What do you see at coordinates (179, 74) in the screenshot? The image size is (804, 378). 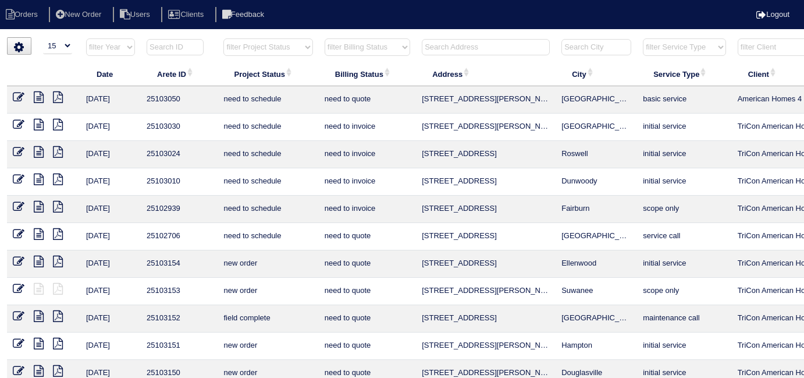 I see `th: Arete ID: activate to sort column ascending` at bounding box center [179, 74].